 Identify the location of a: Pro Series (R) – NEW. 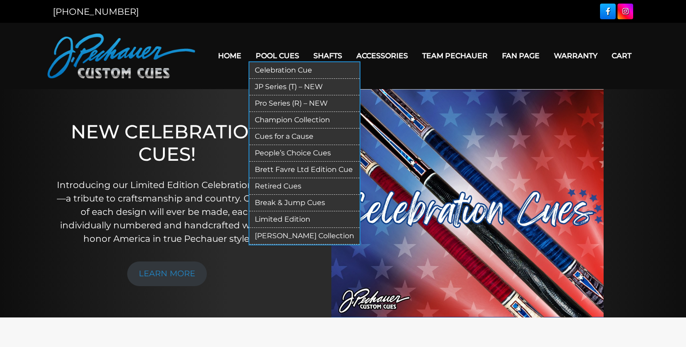
(305, 103).